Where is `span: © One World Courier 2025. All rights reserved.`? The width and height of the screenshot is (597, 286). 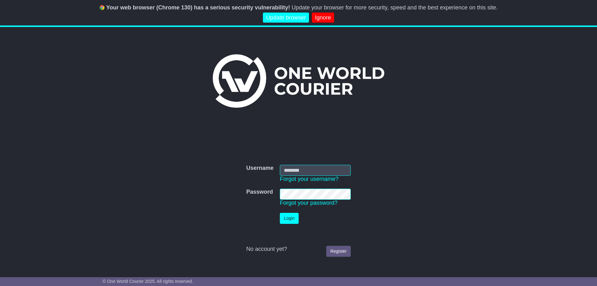 span: © One World Courier 2025. All rights reserved. is located at coordinates (148, 281).